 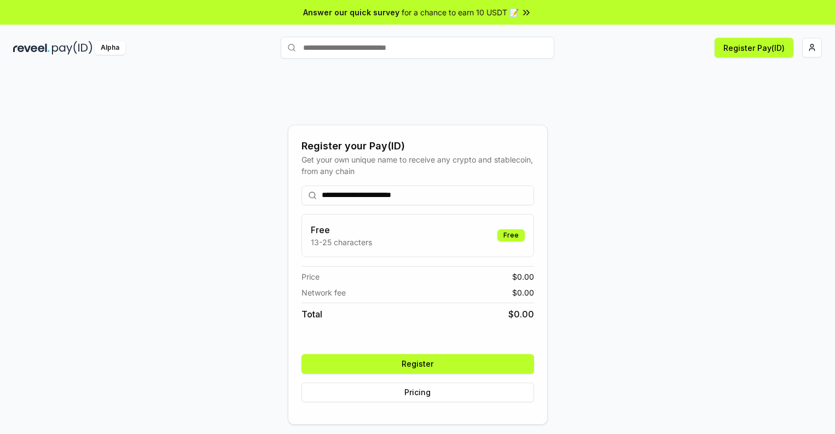 I want to click on div: Free, so click(x=511, y=235).